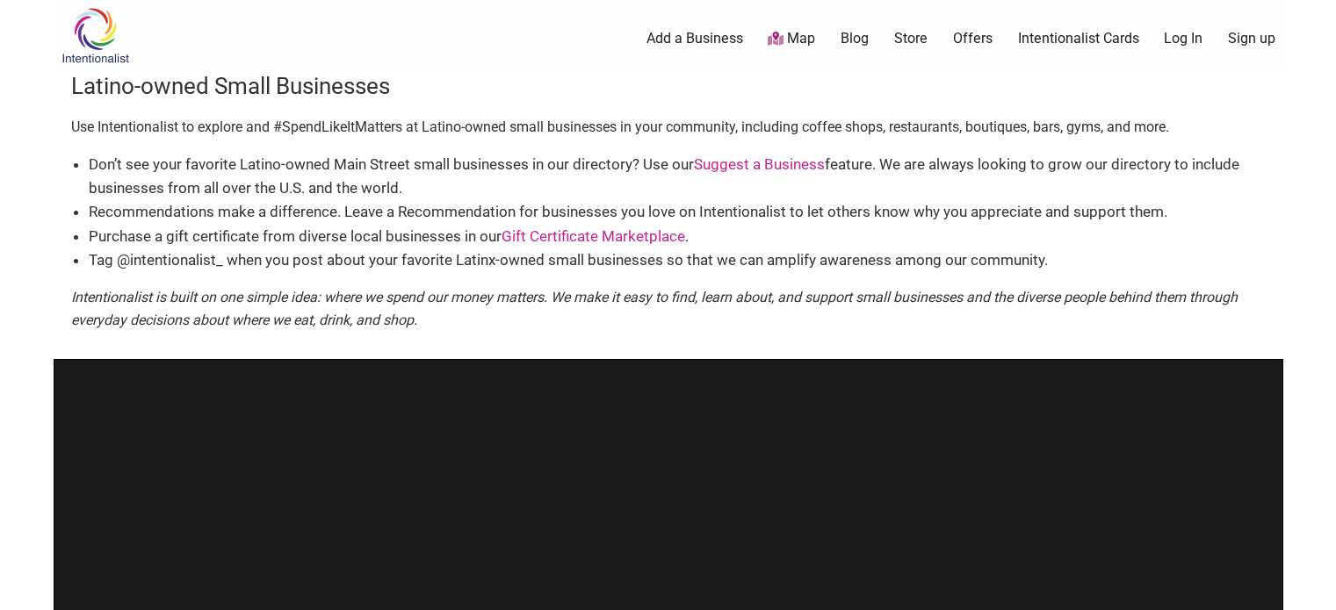  I want to click on a: Log In, so click(1183, 39).